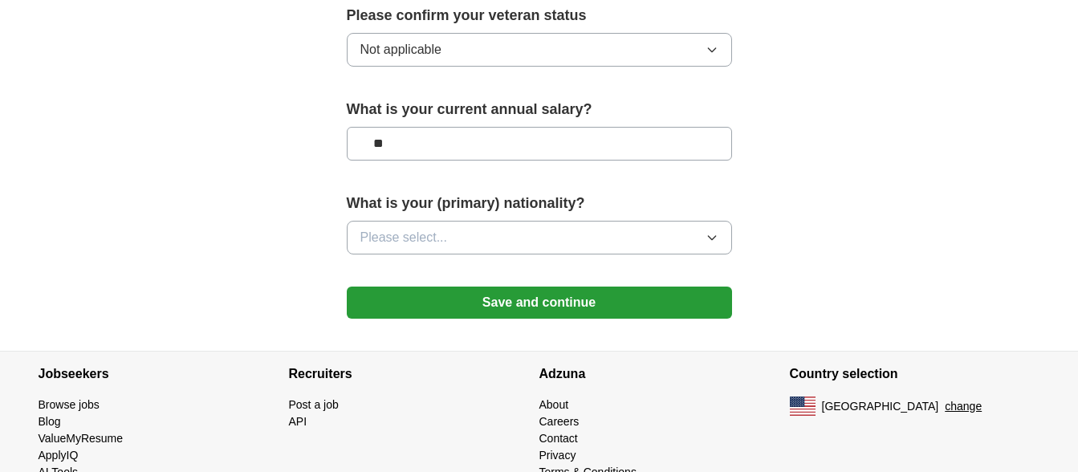  I want to click on a: Careers, so click(559, 421).